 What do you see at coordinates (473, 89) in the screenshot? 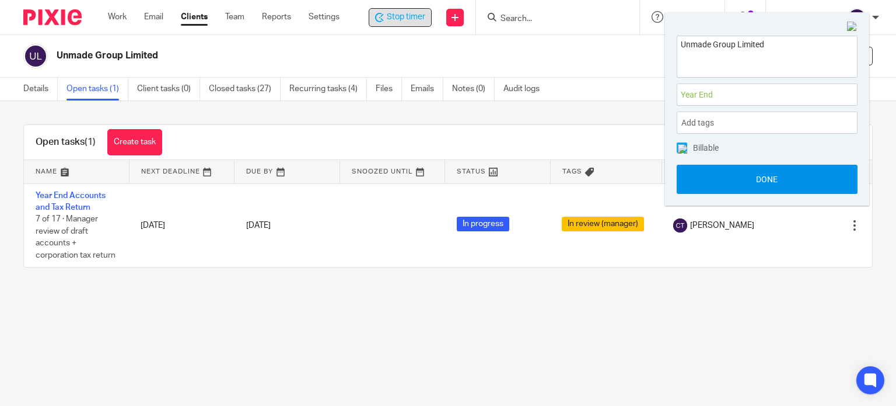
I see `a: Notes (0)` at bounding box center [473, 89].